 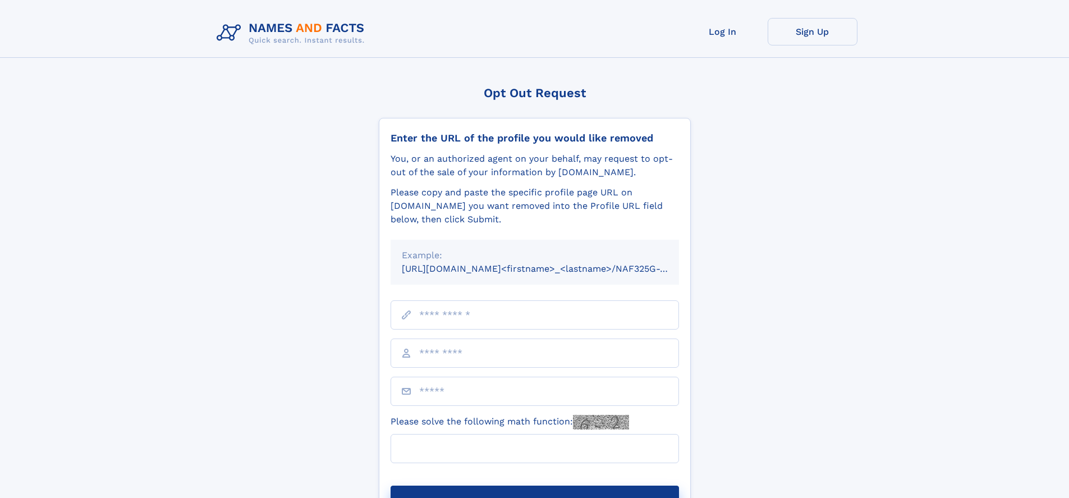 I want to click on img: Logo Names and Facts, so click(x=293, y=33).